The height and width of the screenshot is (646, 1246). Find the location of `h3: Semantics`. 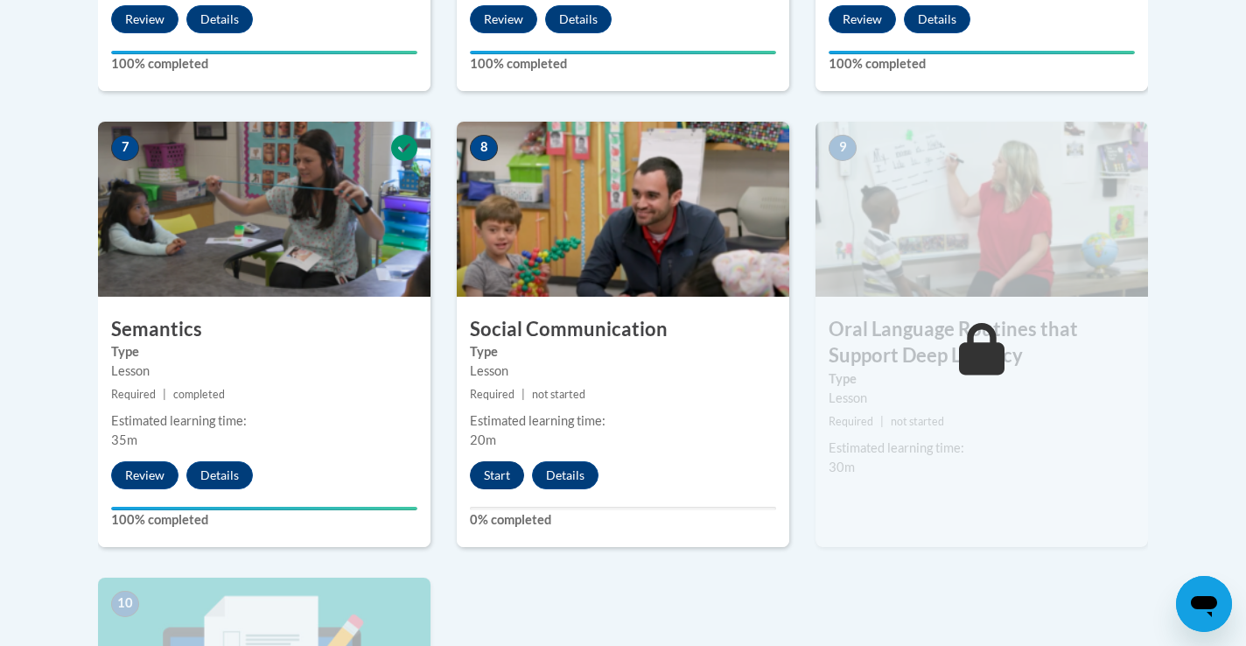

h3: Semantics is located at coordinates (264, 329).